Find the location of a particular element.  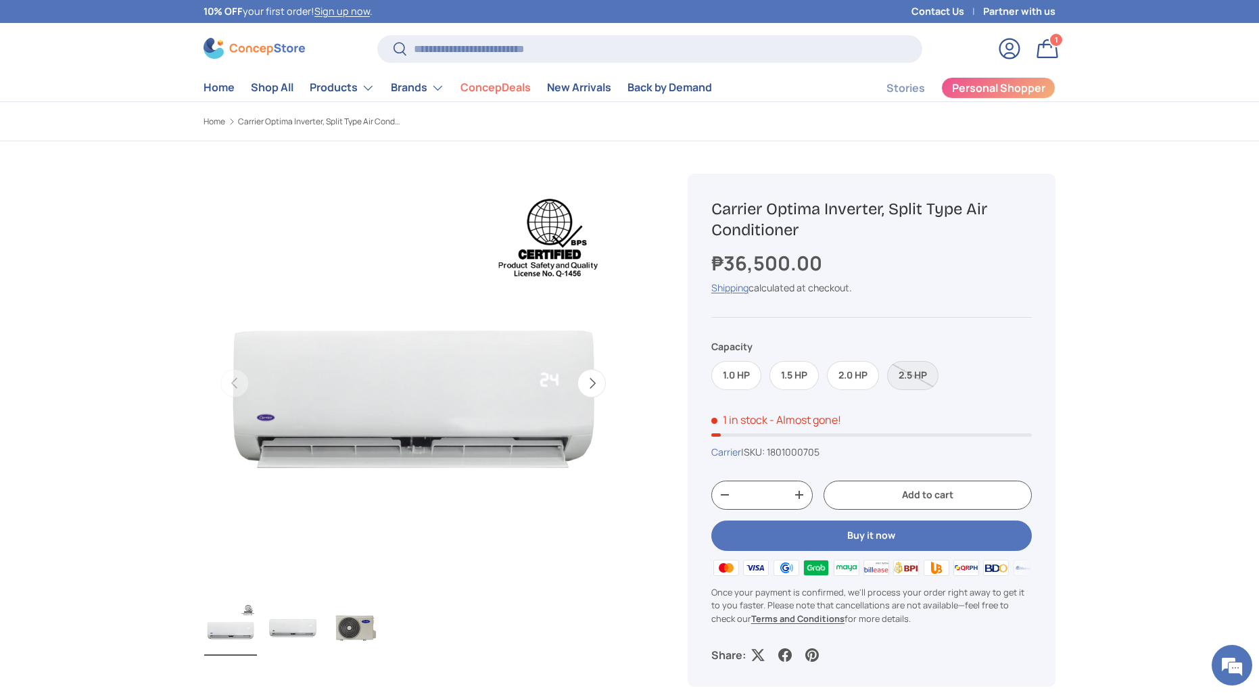

a: New Arrivals is located at coordinates (579, 87).